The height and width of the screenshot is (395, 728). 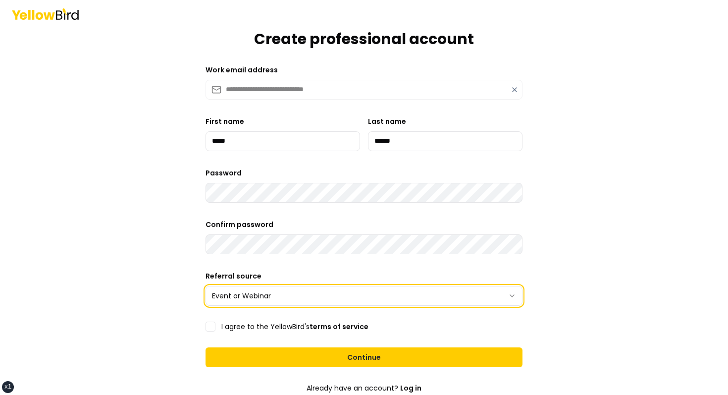 What do you see at coordinates (364, 388) in the screenshot?
I see `p: Already have an account?` at bounding box center [364, 388].